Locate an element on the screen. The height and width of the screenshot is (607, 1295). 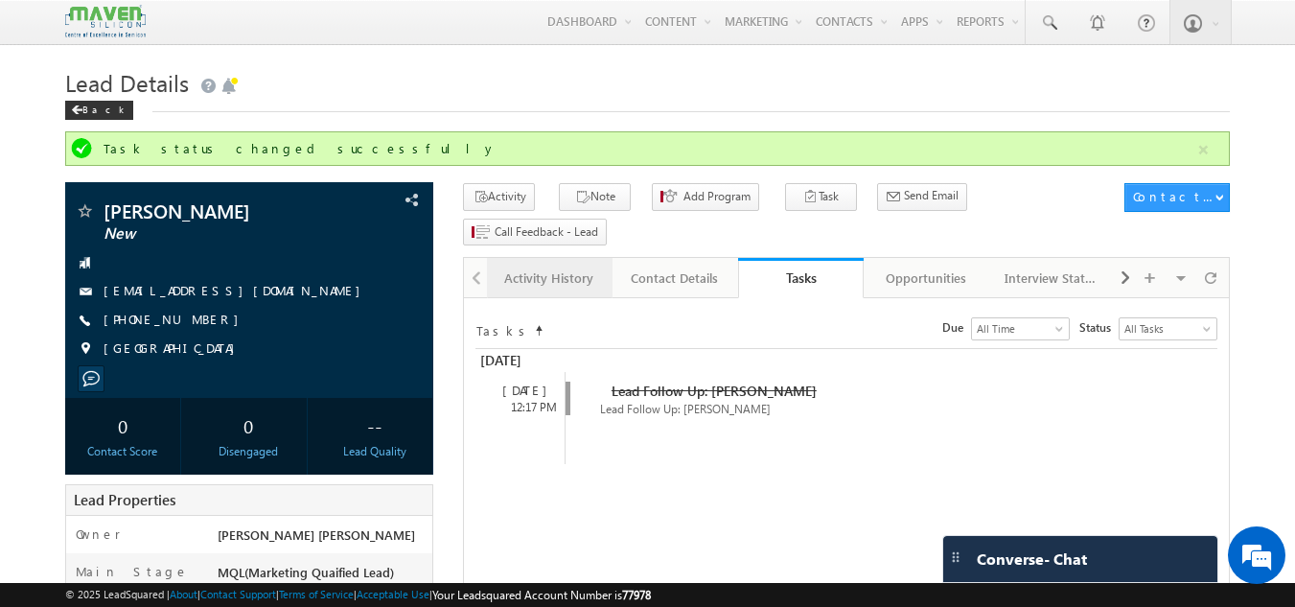
button: Contact Actions is located at coordinates (1177, 197).